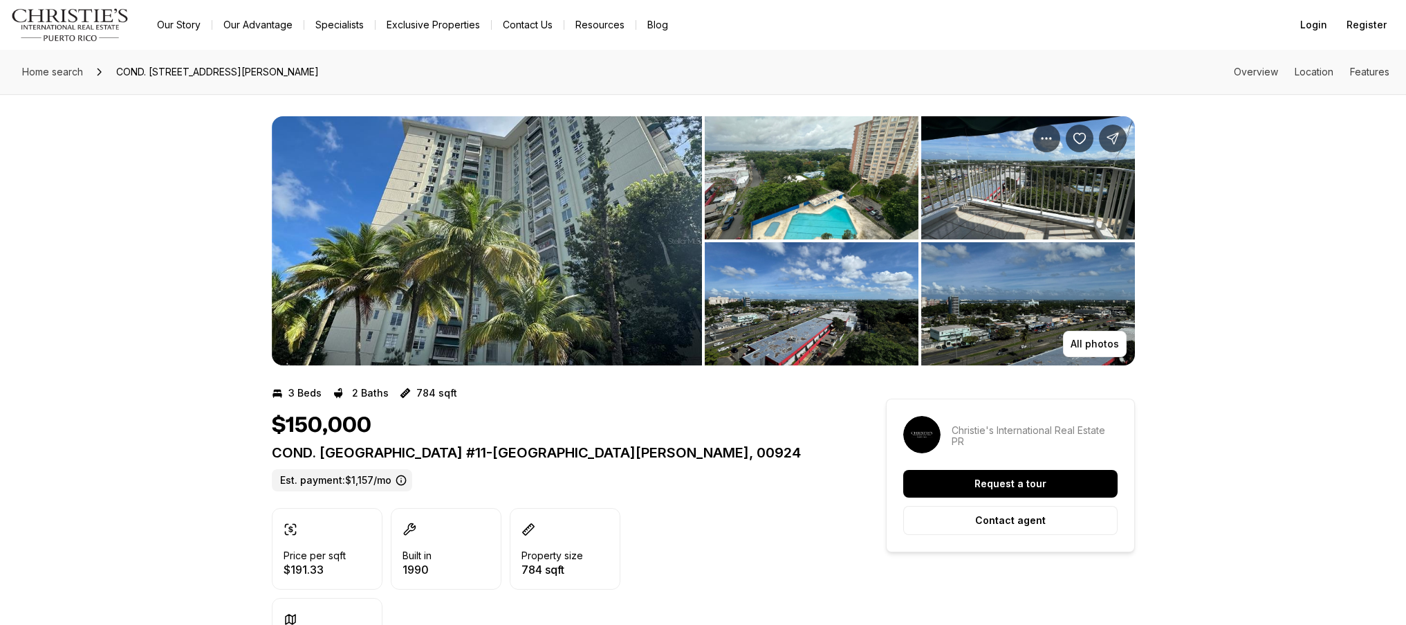  What do you see at coordinates (1369, 71) in the screenshot?
I see `a: Skip to: Features` at bounding box center [1369, 71].